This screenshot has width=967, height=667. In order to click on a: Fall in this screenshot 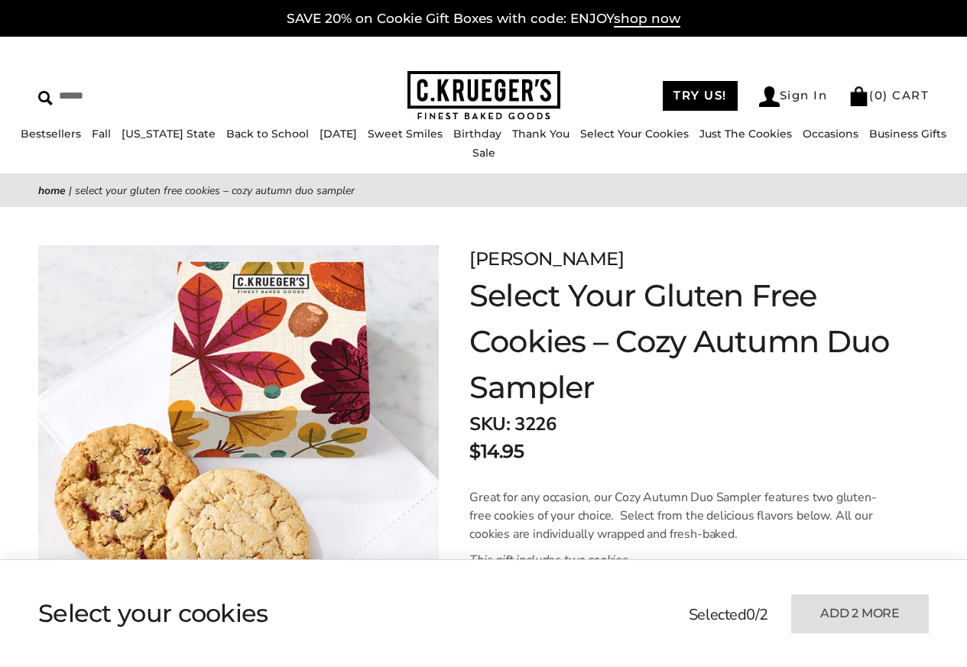, I will do `click(101, 134)`.